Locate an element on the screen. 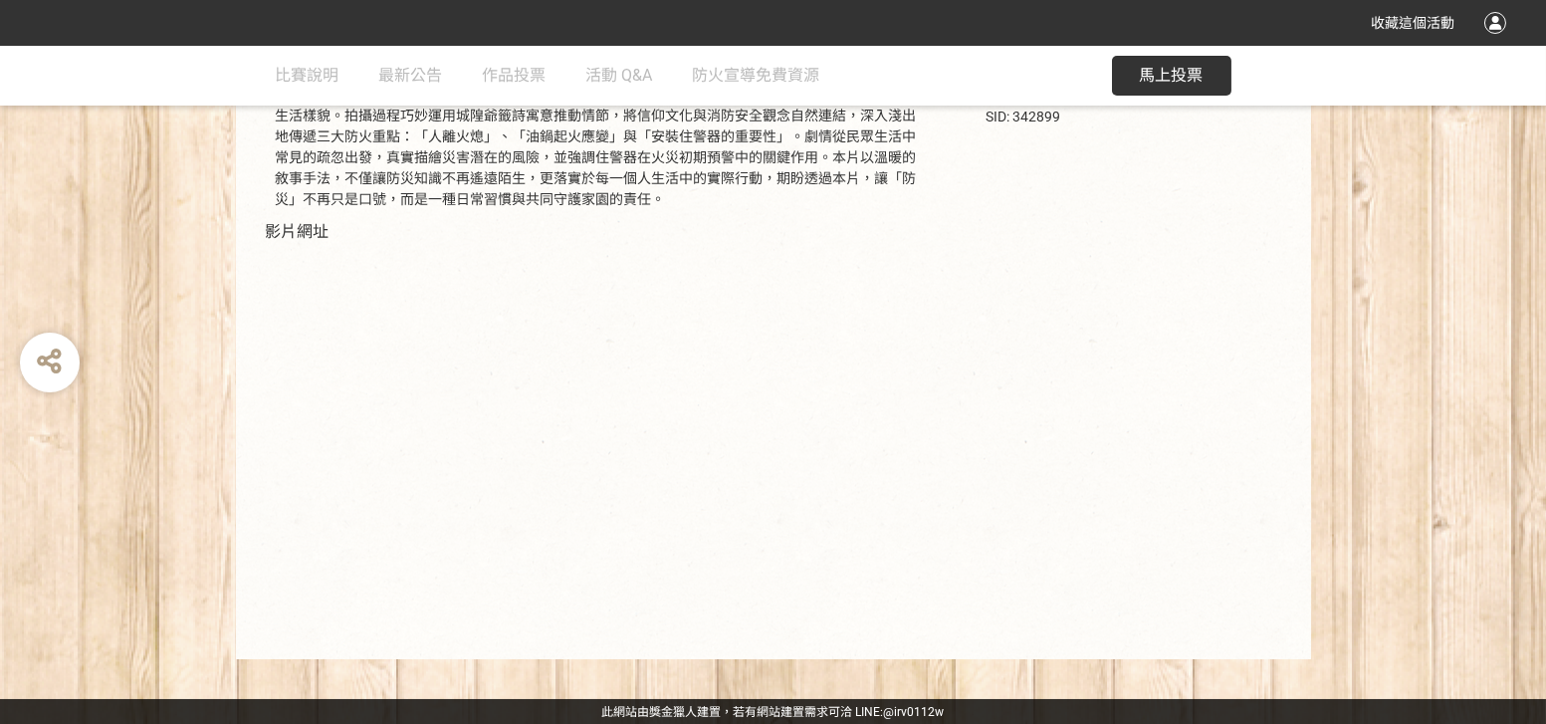 The height and width of the screenshot is (724, 1546). span: 影片網址 is located at coordinates (298, 231).